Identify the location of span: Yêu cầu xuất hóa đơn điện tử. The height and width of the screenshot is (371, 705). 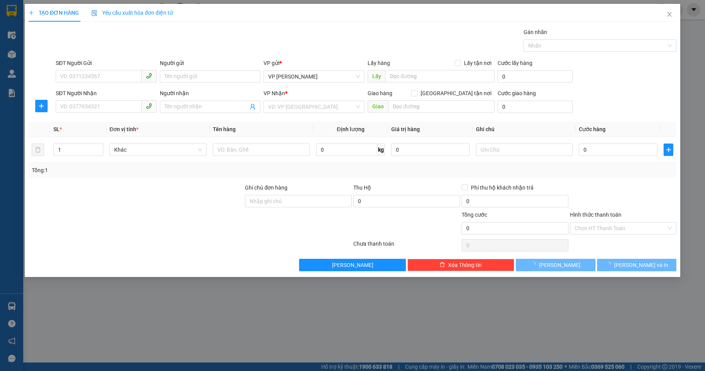
(132, 13).